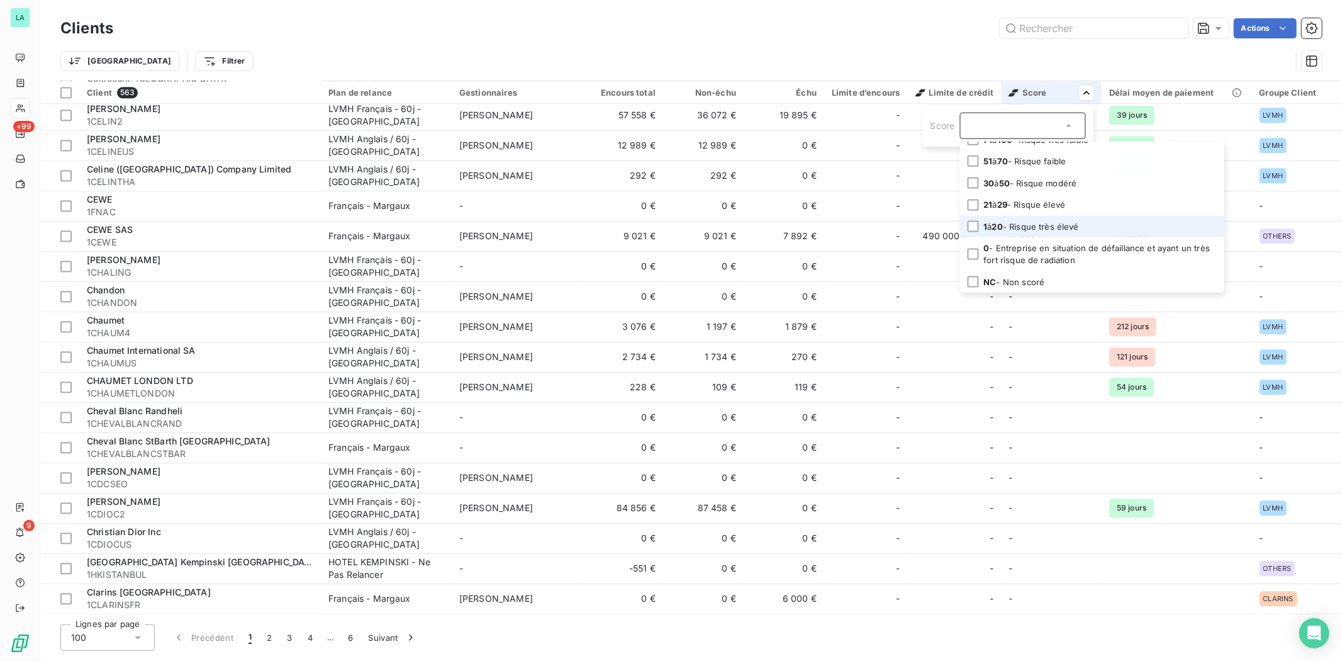 The height and width of the screenshot is (661, 1342). I want to click on span: 71, so click(988, 139).